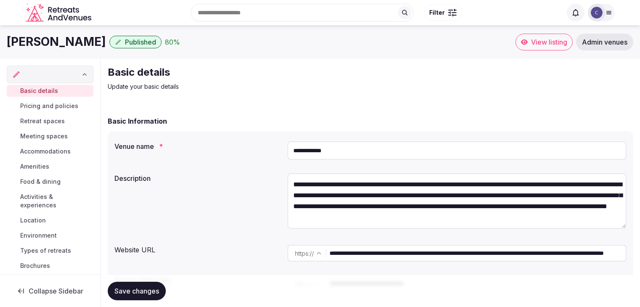 This screenshot has height=307, width=640. What do you see at coordinates (50, 91) in the screenshot?
I see `a: Basic details` at bounding box center [50, 91].